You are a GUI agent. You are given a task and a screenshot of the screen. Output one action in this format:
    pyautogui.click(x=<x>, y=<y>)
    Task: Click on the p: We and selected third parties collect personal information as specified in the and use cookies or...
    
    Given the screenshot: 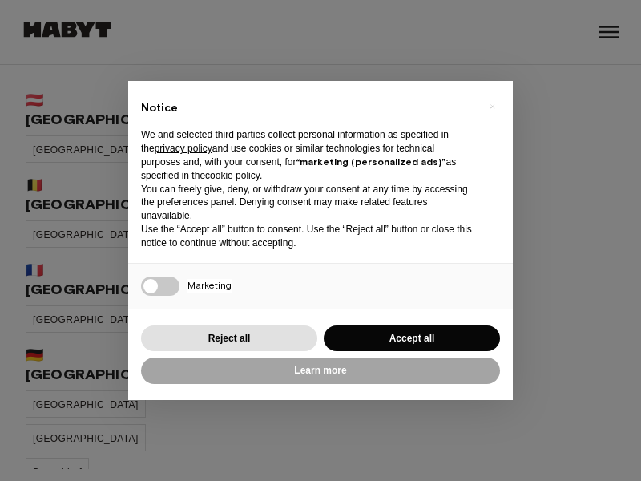 What is the action you would take?
    pyautogui.click(x=308, y=155)
    